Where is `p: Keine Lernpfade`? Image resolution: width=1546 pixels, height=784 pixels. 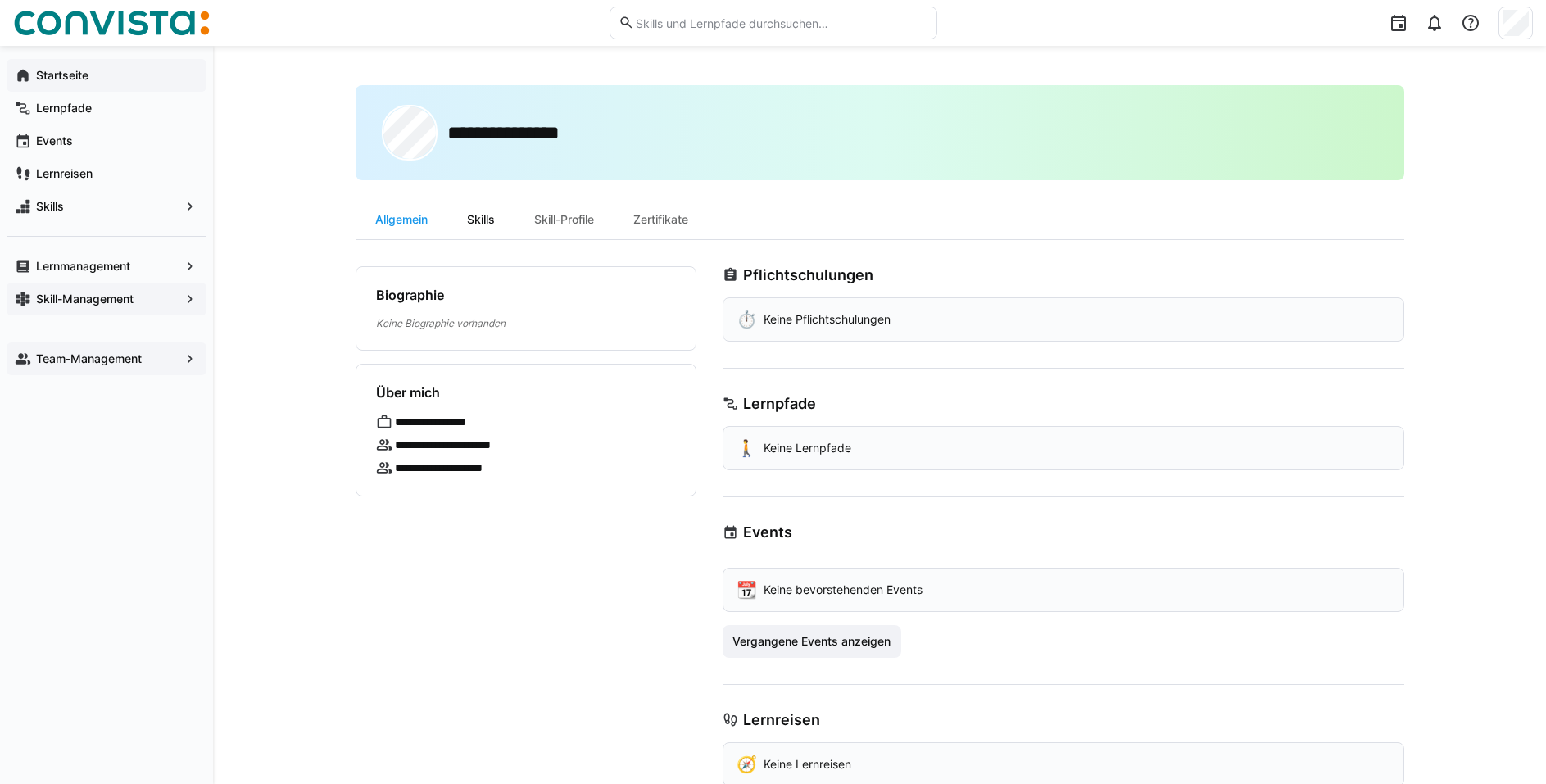
p: Keine Lernpfade is located at coordinates (807, 448).